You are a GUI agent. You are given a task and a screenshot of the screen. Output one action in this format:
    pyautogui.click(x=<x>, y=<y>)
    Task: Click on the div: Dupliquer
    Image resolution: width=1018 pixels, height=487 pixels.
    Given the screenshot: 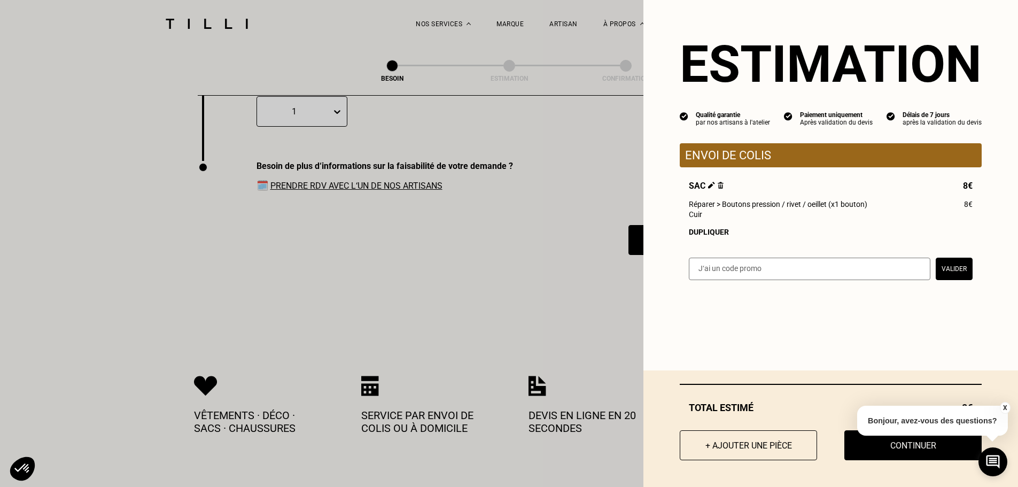 What is the action you would take?
    pyautogui.click(x=830, y=232)
    